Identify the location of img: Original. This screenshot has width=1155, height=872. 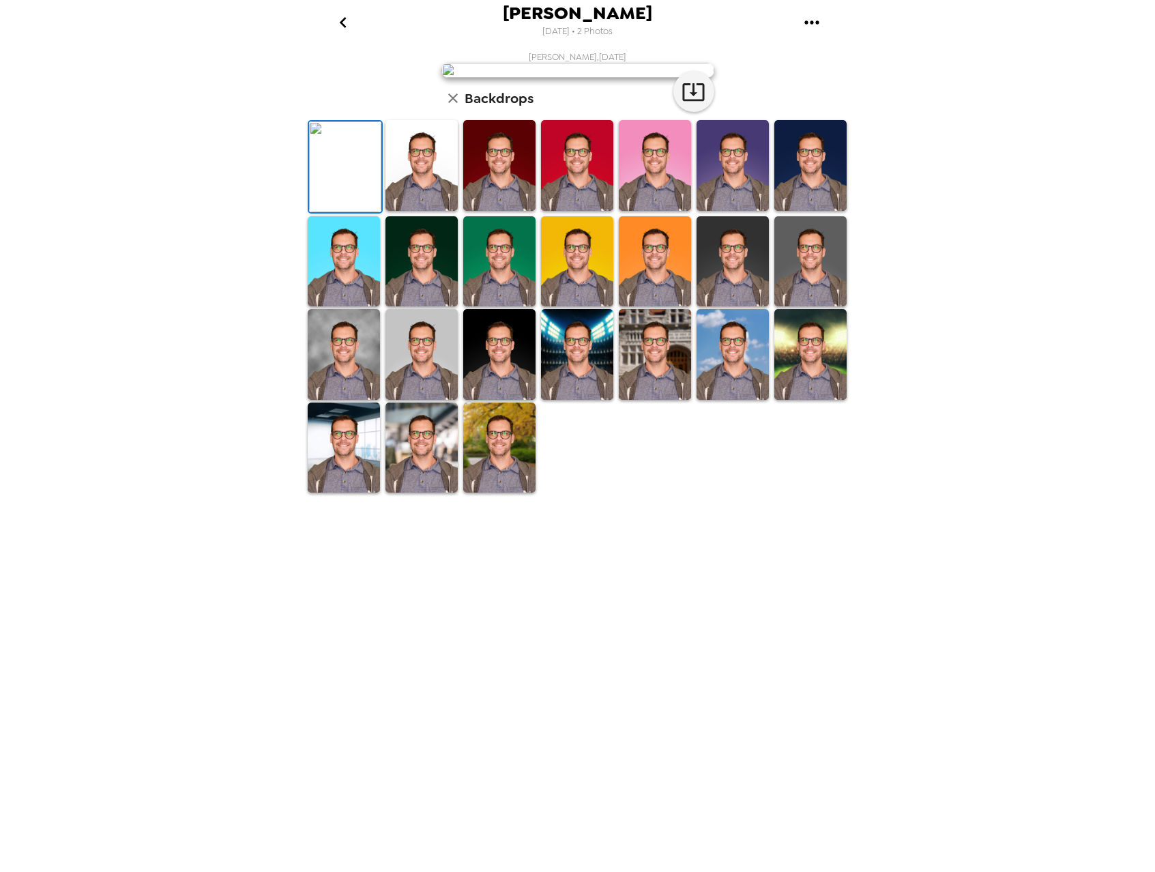
(345, 167).